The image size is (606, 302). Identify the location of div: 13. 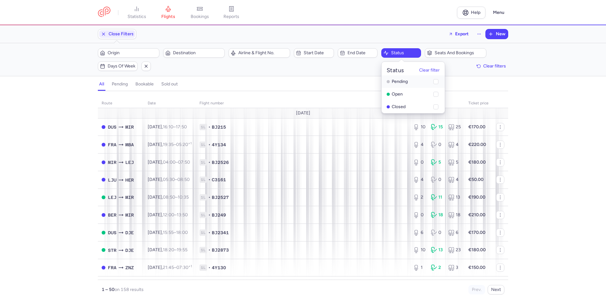
(454, 198).